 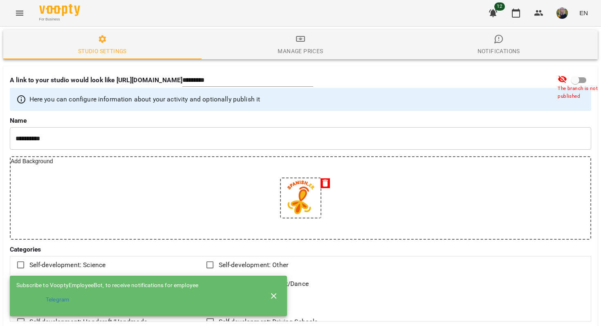 What do you see at coordinates (578, 92) in the screenshot?
I see `span: The branch is not published` at bounding box center [578, 92].